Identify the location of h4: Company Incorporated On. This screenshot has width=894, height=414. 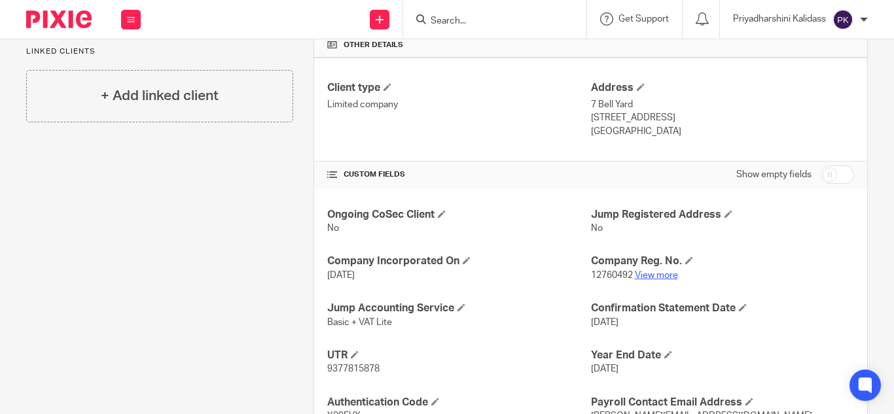
(459, 261).